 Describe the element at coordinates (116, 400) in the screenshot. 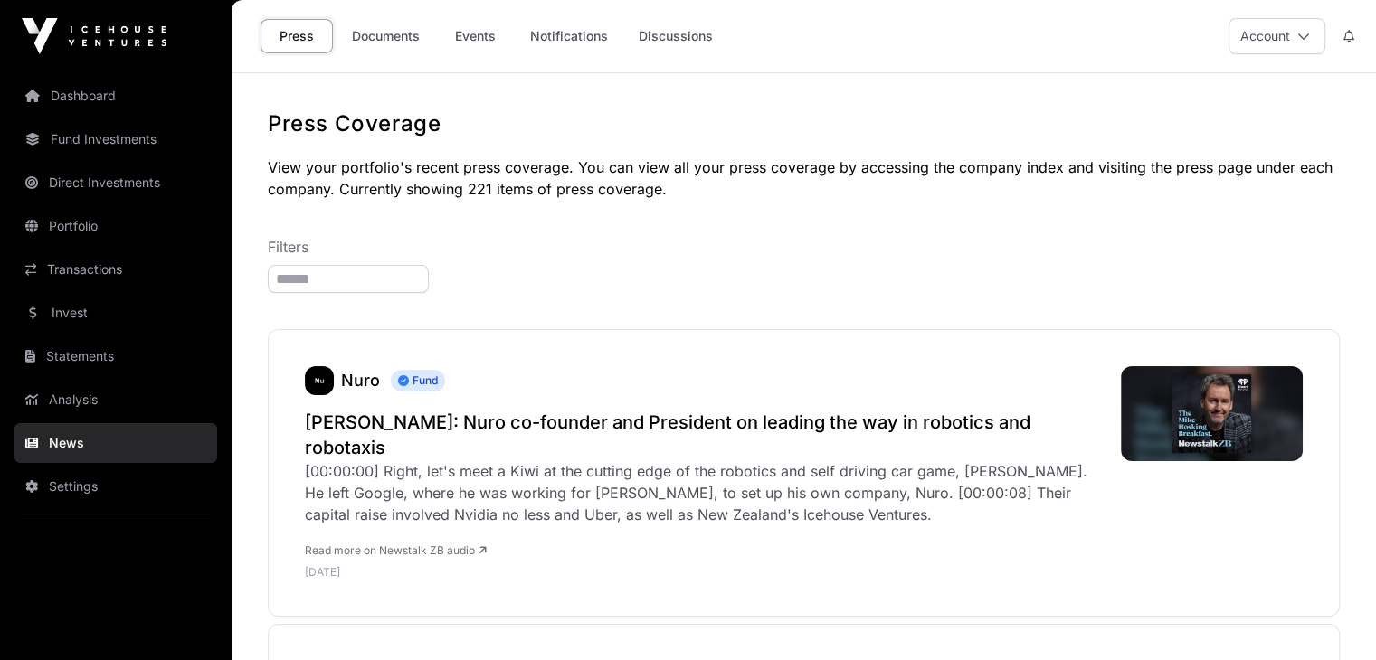

I see `a: Analysis` at that location.